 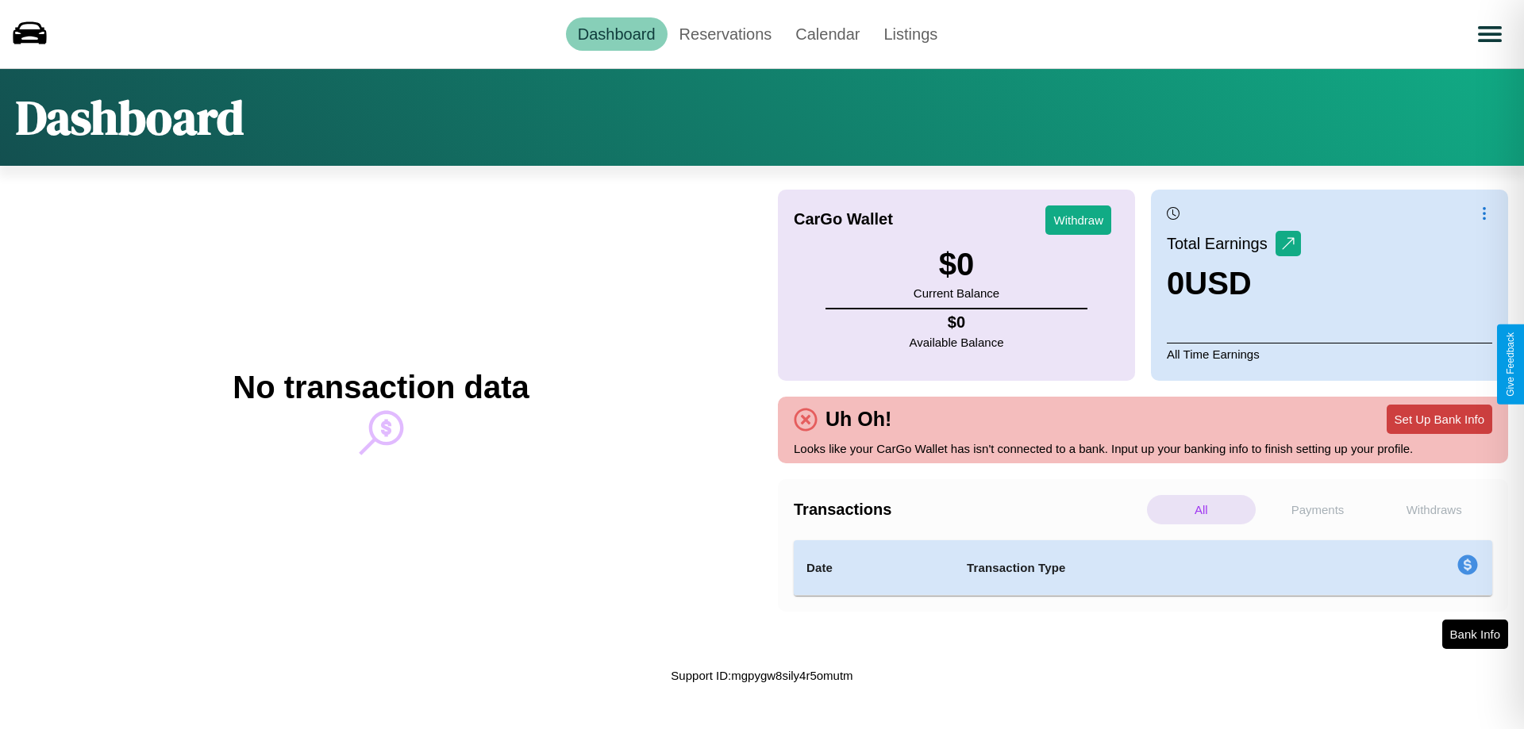 I want to click on h4: Uh Oh!, so click(x=858, y=419).